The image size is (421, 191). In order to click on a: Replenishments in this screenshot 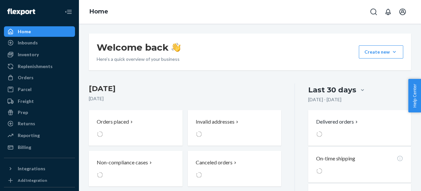, I will do `click(39, 66)`.